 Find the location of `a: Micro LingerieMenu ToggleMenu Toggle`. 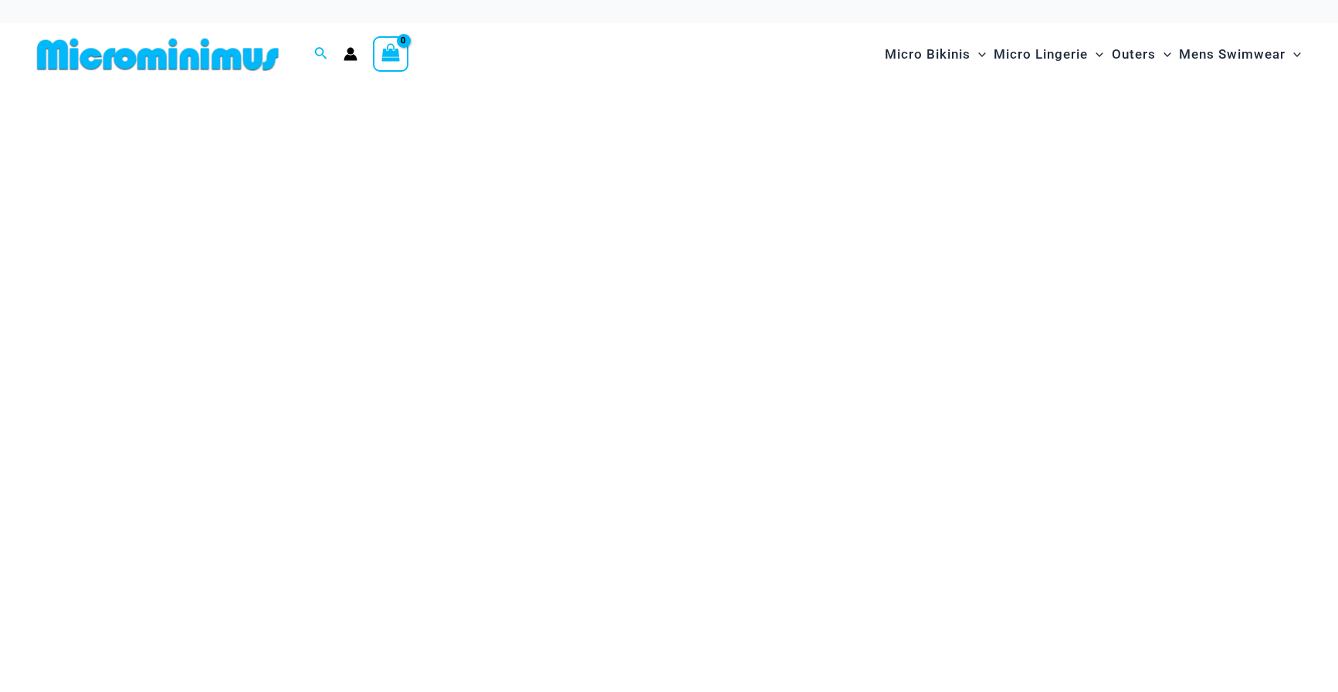

a: Micro LingerieMenu ToggleMenu Toggle is located at coordinates (1048, 54).